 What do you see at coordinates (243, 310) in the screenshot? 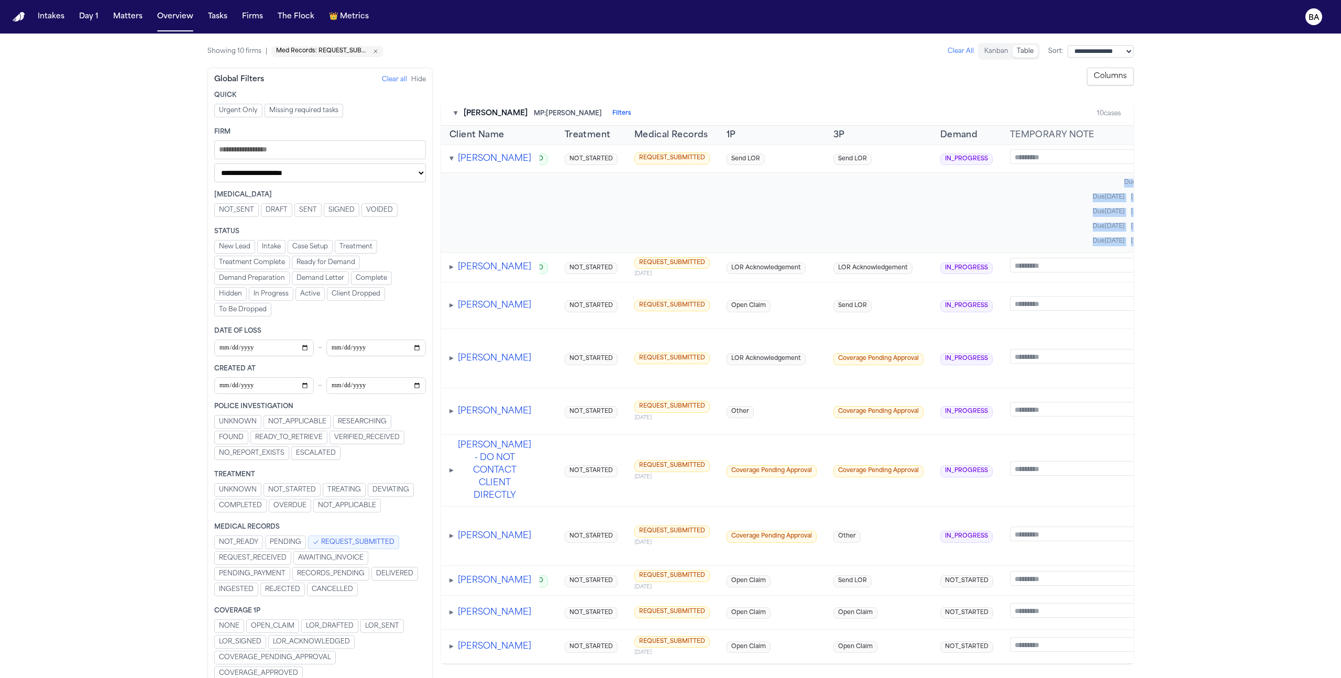
I see `span: To Be Dropped` at bounding box center [243, 310].